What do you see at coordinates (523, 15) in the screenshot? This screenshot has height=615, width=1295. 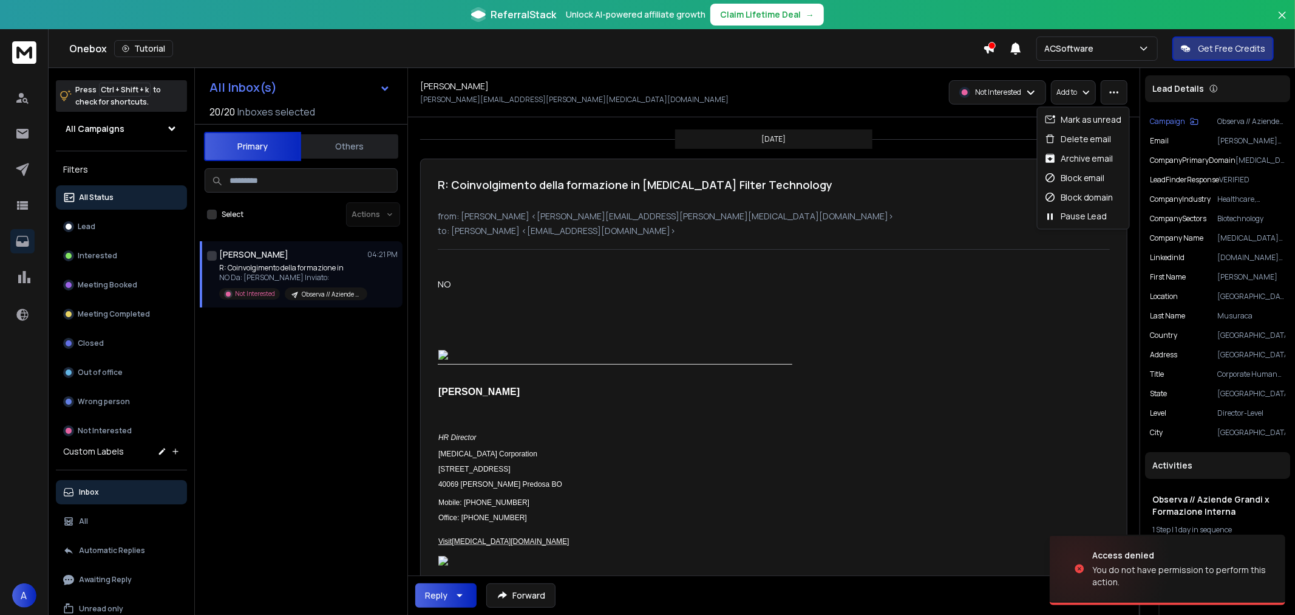 I see `span: ReferralStack` at bounding box center [523, 15].